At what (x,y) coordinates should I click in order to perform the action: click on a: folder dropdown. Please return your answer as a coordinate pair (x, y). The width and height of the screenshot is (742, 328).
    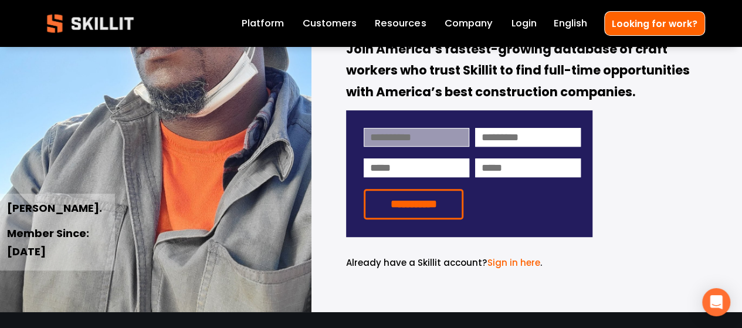
    Looking at the image, I should click on (400, 23).